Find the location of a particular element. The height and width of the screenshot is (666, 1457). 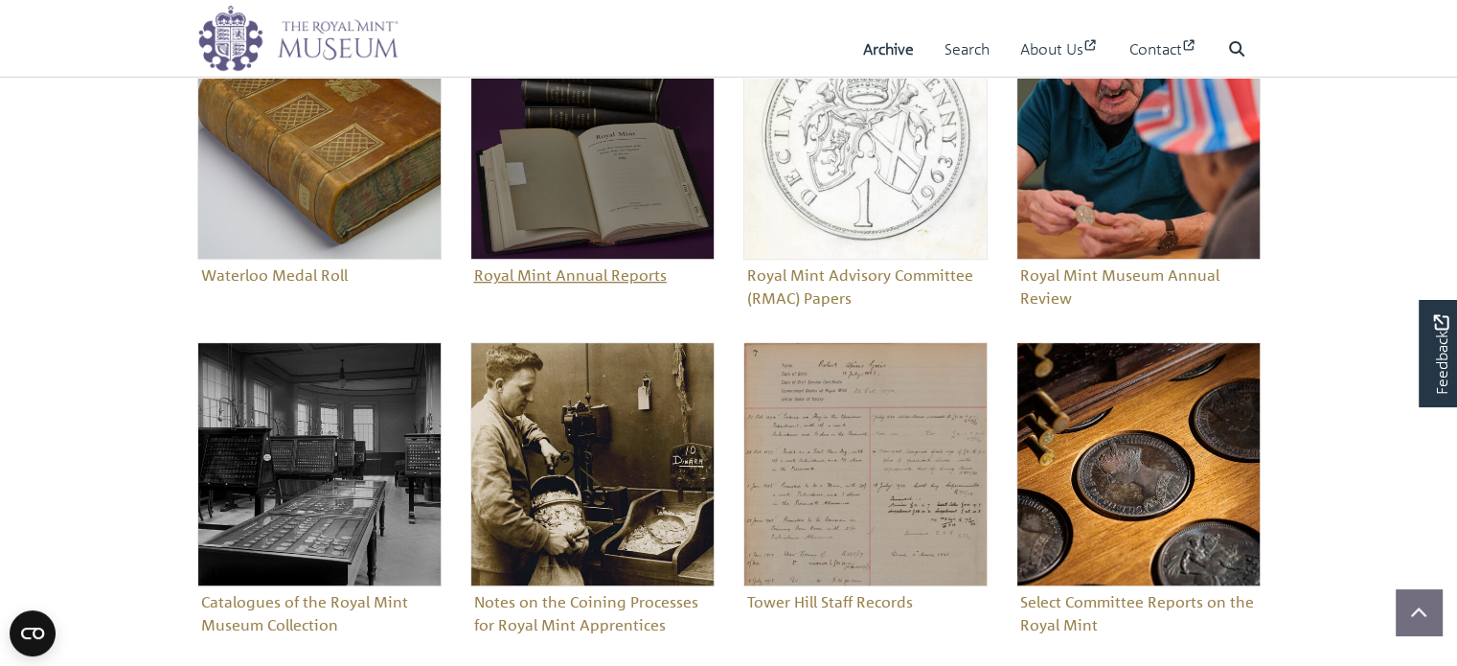

button: Scroll to top is located at coordinates (1418, 612).